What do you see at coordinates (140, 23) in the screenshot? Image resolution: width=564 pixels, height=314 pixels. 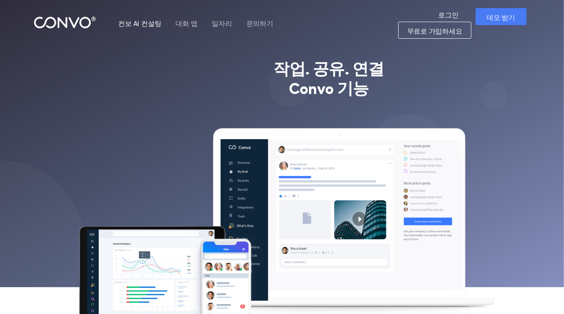 I see `font: 컨보 AI 컨설팅` at bounding box center [140, 23].